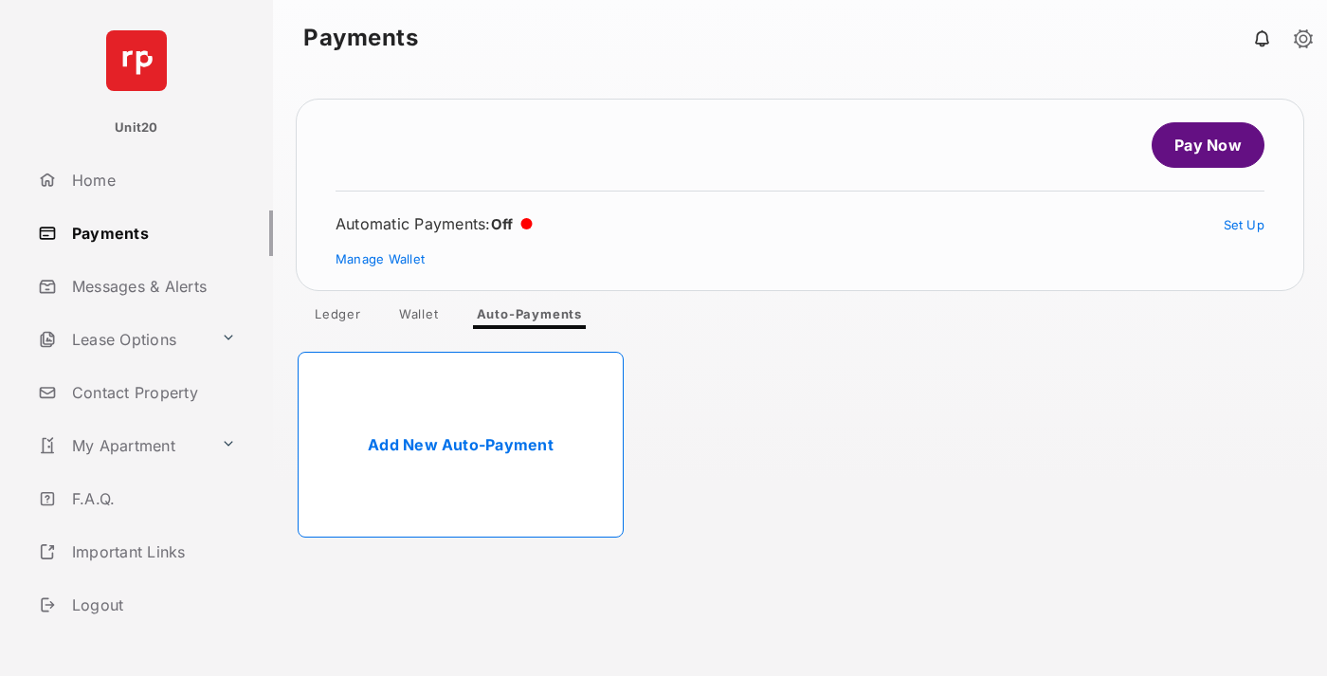 The width and height of the screenshot is (1327, 676). I want to click on span: Off, so click(502, 224).